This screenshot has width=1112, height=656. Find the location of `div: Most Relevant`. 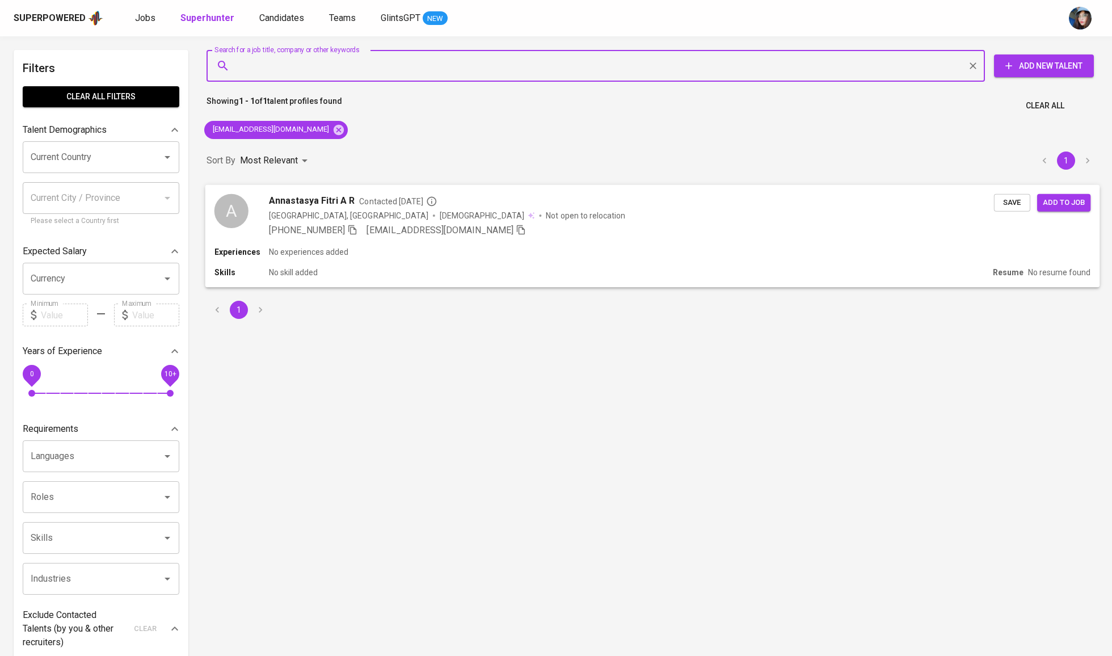

div: Most Relevant is located at coordinates (276, 161).